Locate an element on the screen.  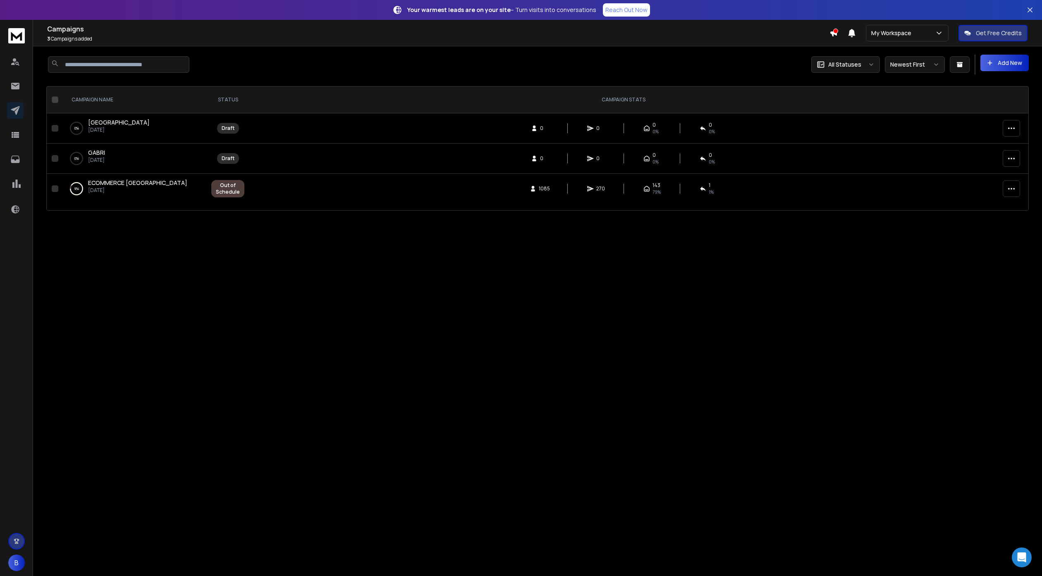
span: 1 % is located at coordinates (711, 192).